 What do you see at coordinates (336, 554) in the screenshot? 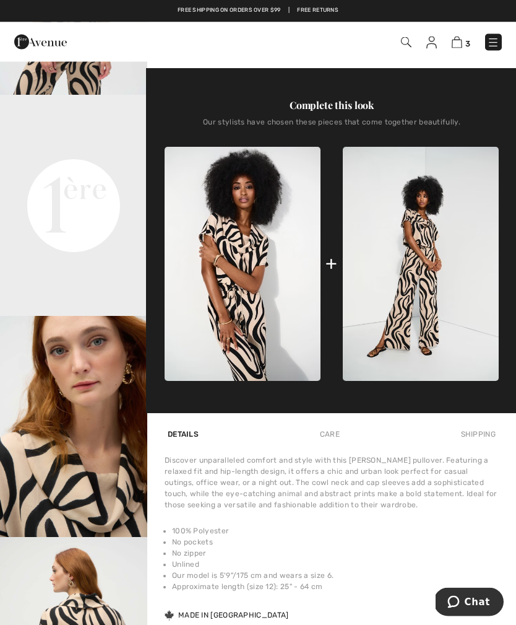
I see `li: No zipper` at bounding box center [336, 554].